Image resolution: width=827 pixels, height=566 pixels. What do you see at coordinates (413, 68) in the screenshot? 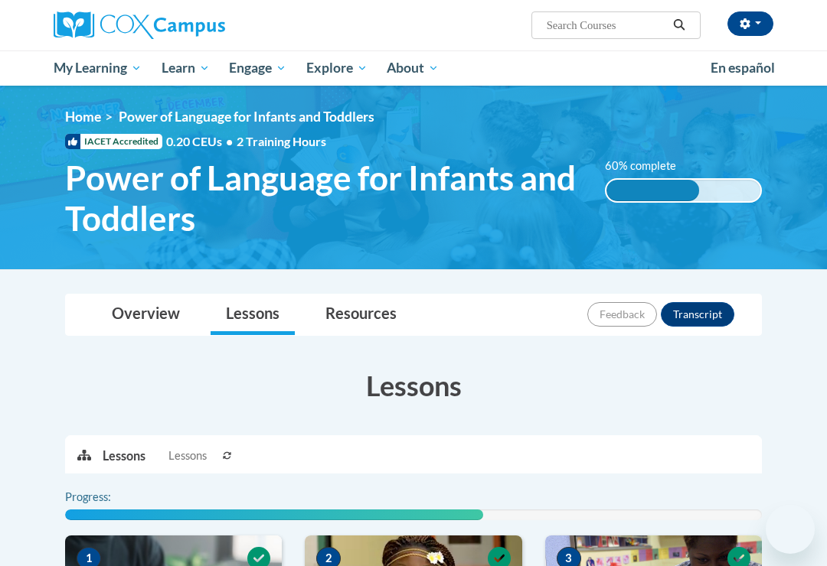
I see `a: About` at bounding box center [413, 68].